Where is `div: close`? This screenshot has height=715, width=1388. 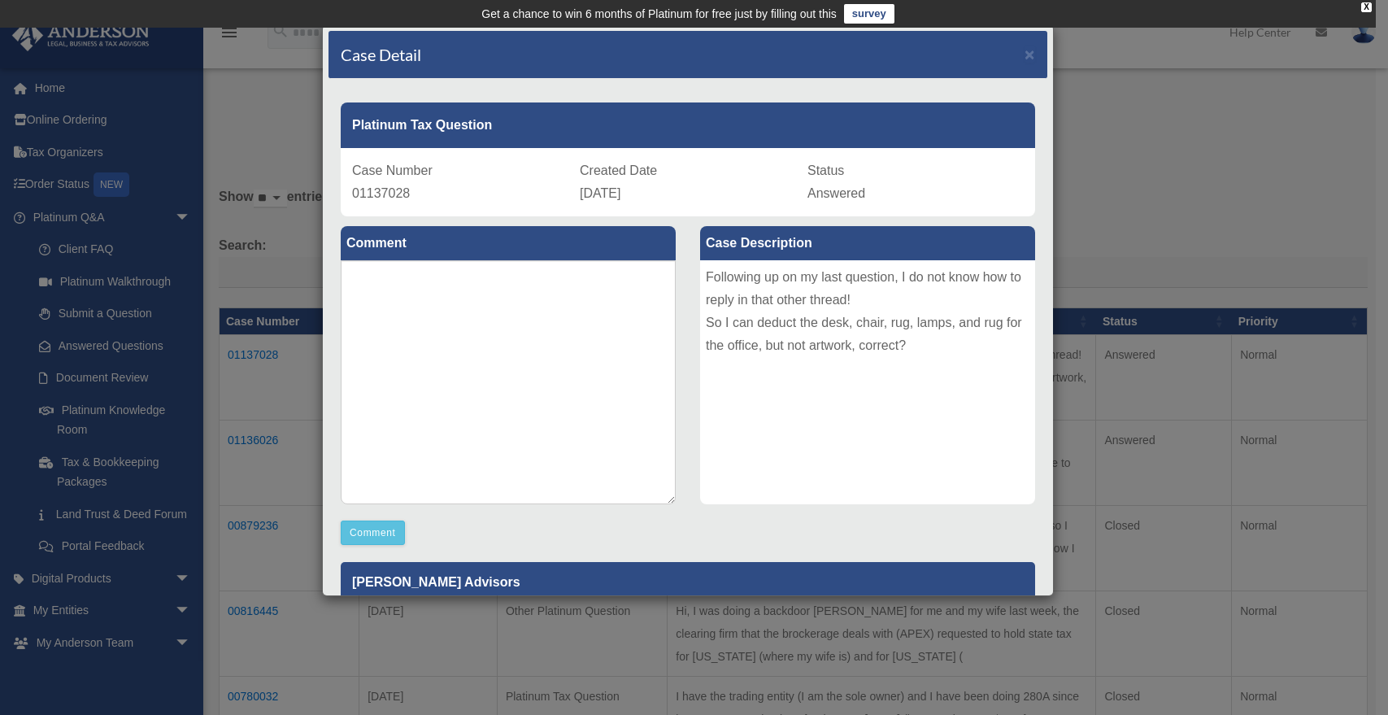
div: close is located at coordinates (1366, 7).